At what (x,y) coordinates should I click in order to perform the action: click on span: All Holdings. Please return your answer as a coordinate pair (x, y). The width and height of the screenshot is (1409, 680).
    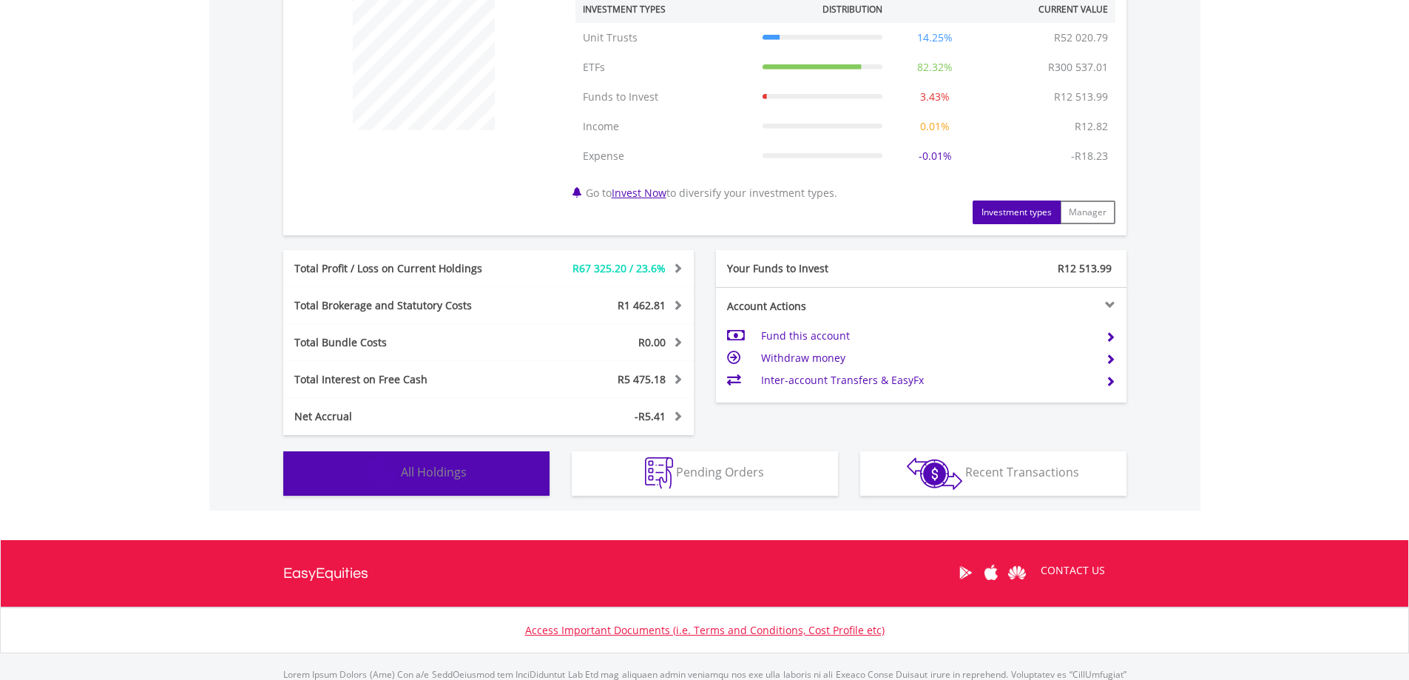
    Looking at the image, I should click on (433, 472).